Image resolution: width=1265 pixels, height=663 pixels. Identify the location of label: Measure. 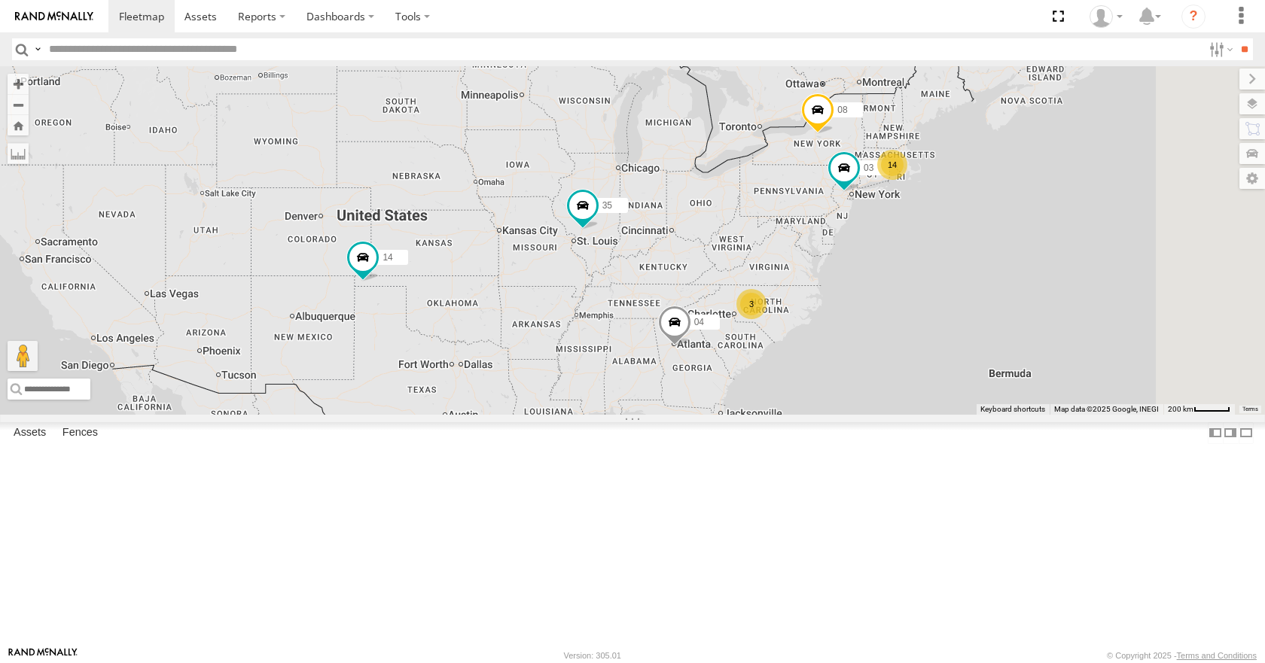
(18, 154).